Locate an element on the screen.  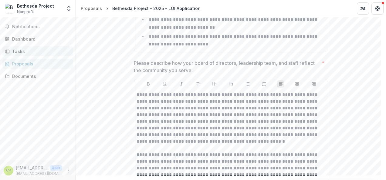
button: Strike is located at coordinates (198, 84).